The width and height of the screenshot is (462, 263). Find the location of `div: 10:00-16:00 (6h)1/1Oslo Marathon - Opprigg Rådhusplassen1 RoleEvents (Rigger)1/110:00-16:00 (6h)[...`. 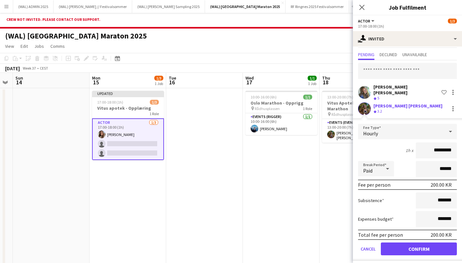

div: 10:00-16:00 (6h)1/1Oslo Marathon - Opprigg Rådhusplassen1 RoleEvents (Rigger)1/110:00-16:00 (6h)[... is located at coordinates (281, 113).